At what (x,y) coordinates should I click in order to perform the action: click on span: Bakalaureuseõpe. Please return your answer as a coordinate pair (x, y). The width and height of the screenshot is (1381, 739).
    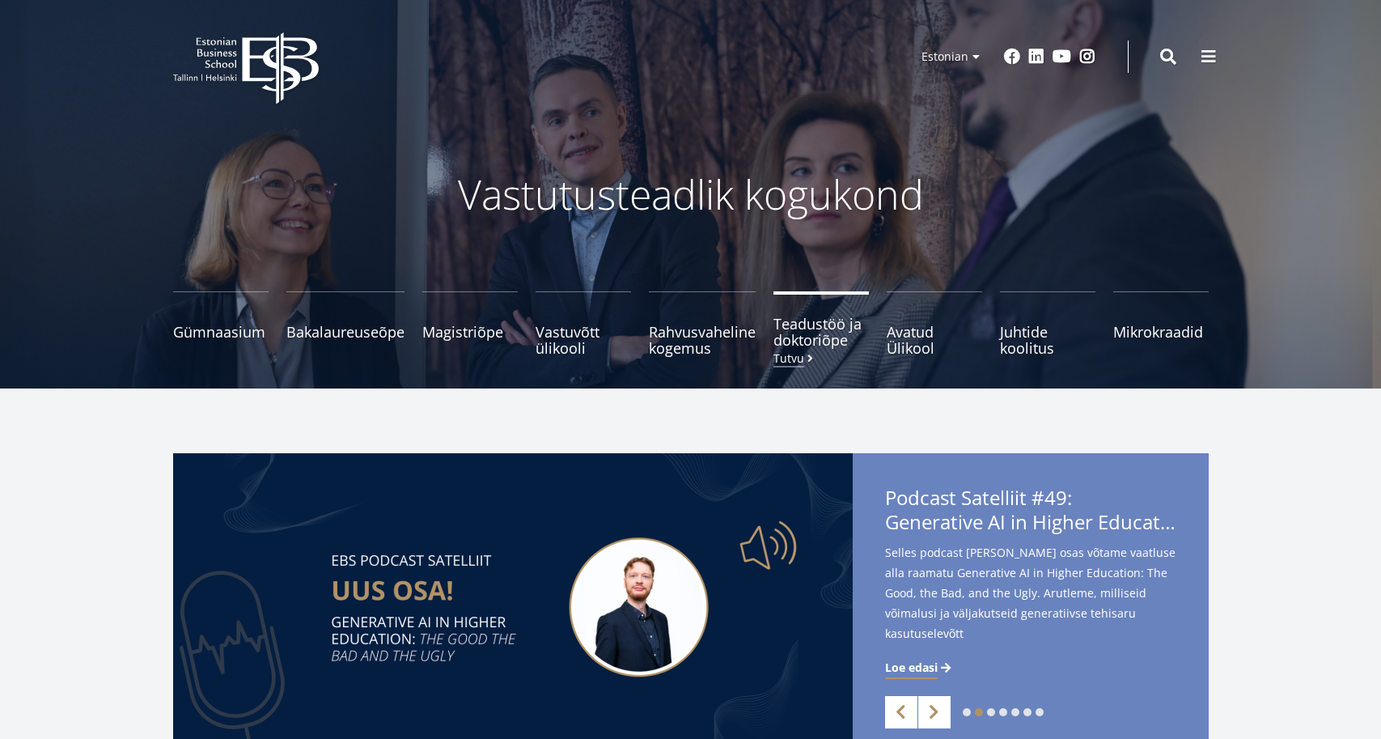
    Looking at the image, I should click on (346, 332).